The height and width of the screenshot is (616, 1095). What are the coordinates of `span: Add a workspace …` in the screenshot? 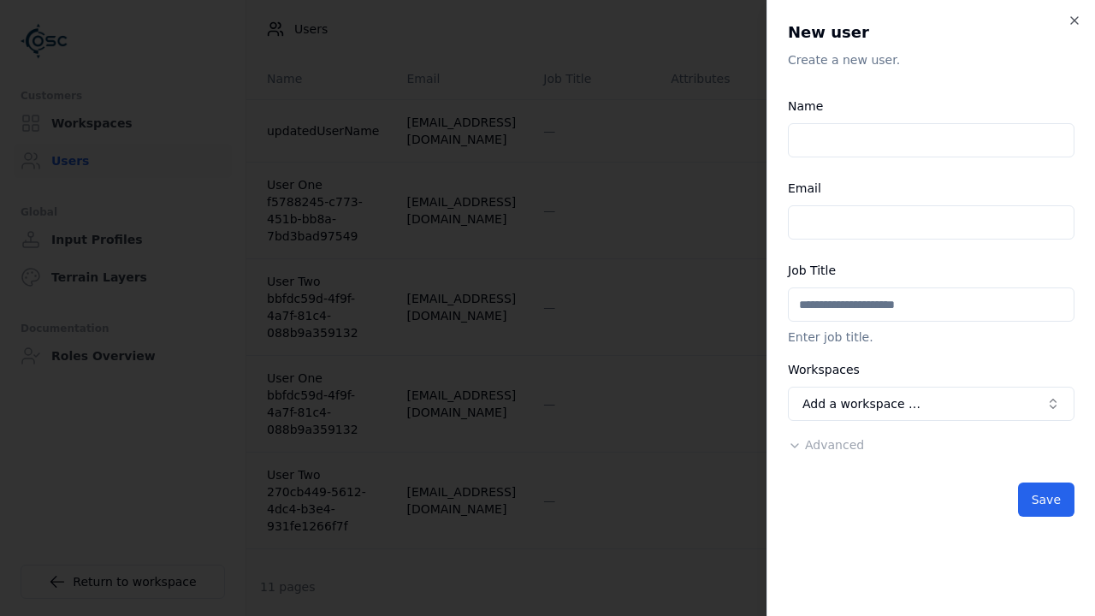 It's located at (861, 404).